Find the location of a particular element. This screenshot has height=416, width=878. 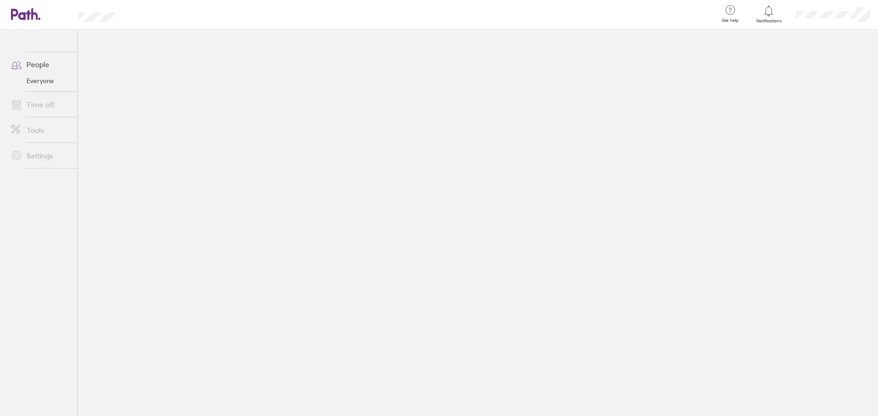

a: Time off is located at coordinates (40, 105).